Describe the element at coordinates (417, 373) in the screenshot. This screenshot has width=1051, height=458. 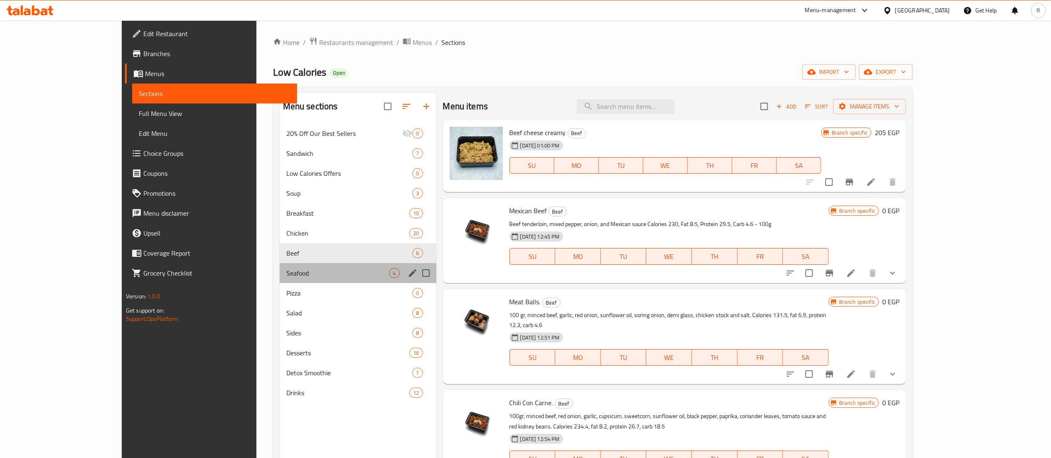
I see `span: 7` at that location.